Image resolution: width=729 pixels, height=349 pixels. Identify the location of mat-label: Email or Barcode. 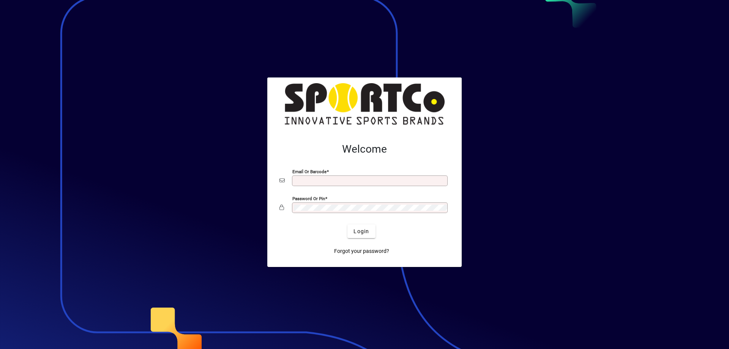
(309, 172).